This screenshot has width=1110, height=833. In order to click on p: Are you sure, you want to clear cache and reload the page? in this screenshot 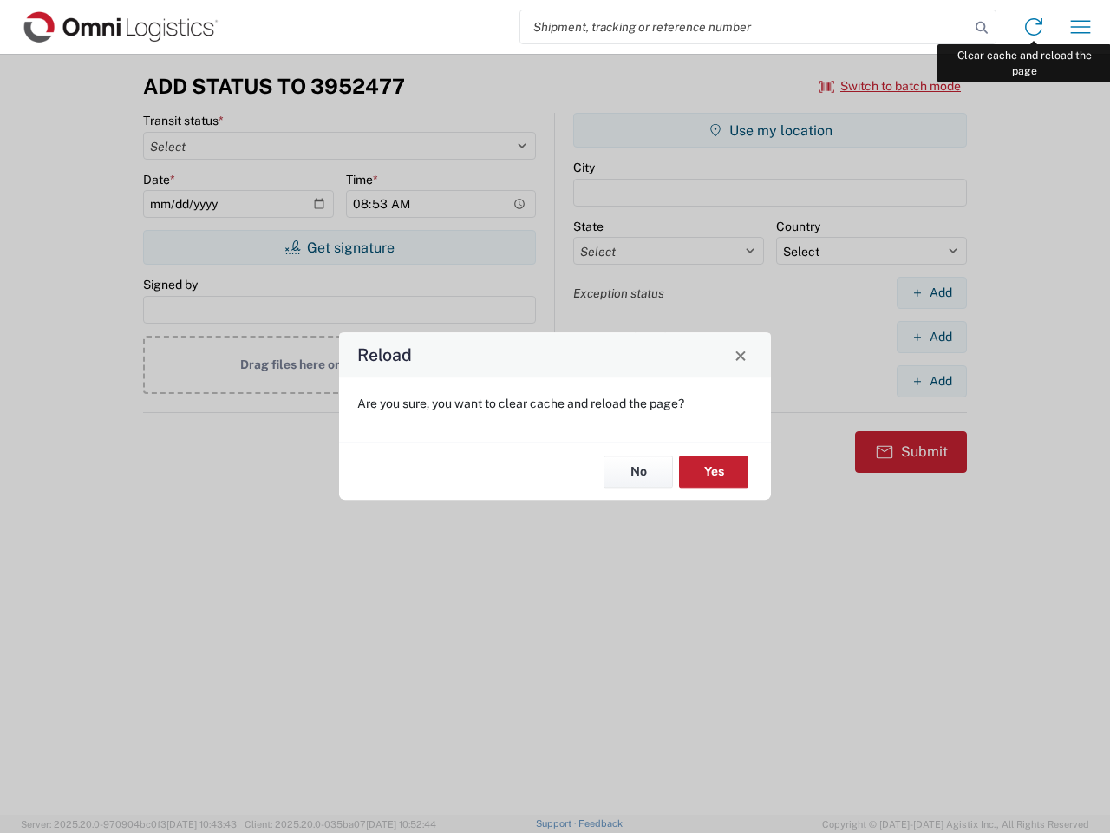, I will do `click(555, 403)`.